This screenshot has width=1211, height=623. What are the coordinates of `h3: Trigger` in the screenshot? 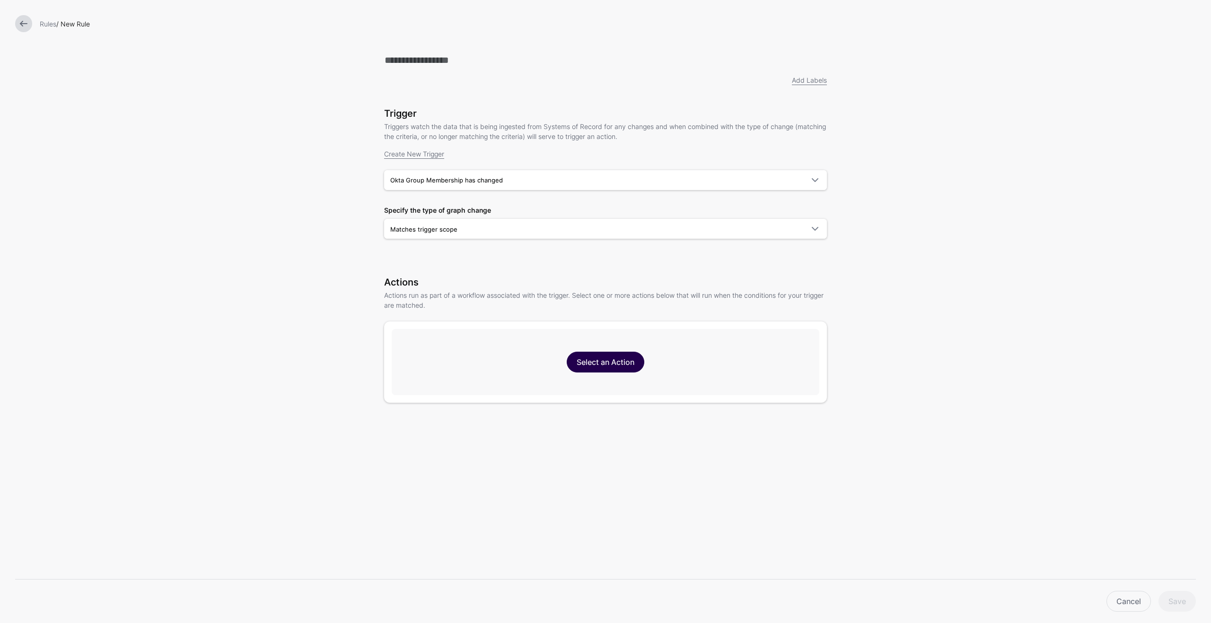 It's located at (605, 114).